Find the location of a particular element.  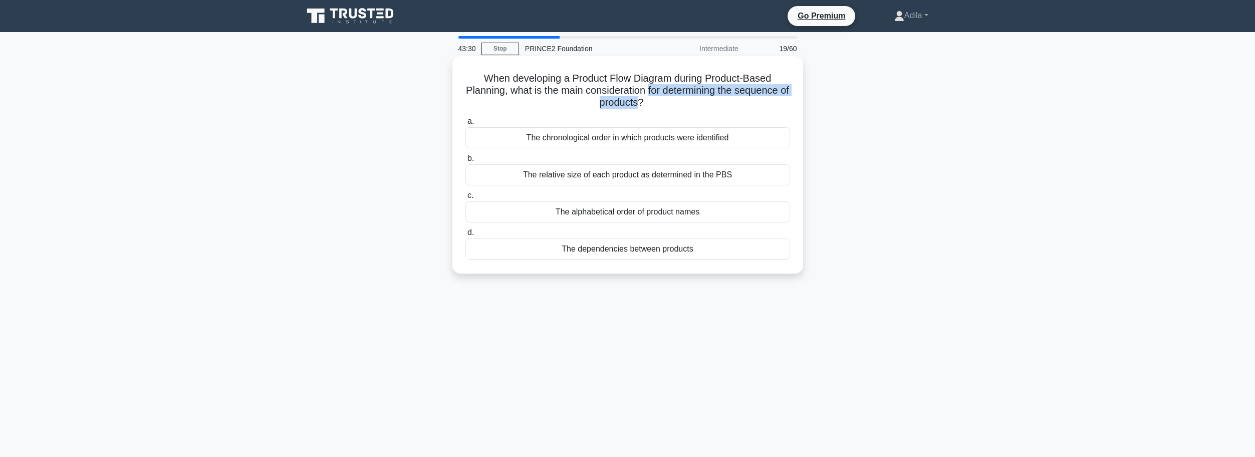

a: Stop is located at coordinates (500, 49).